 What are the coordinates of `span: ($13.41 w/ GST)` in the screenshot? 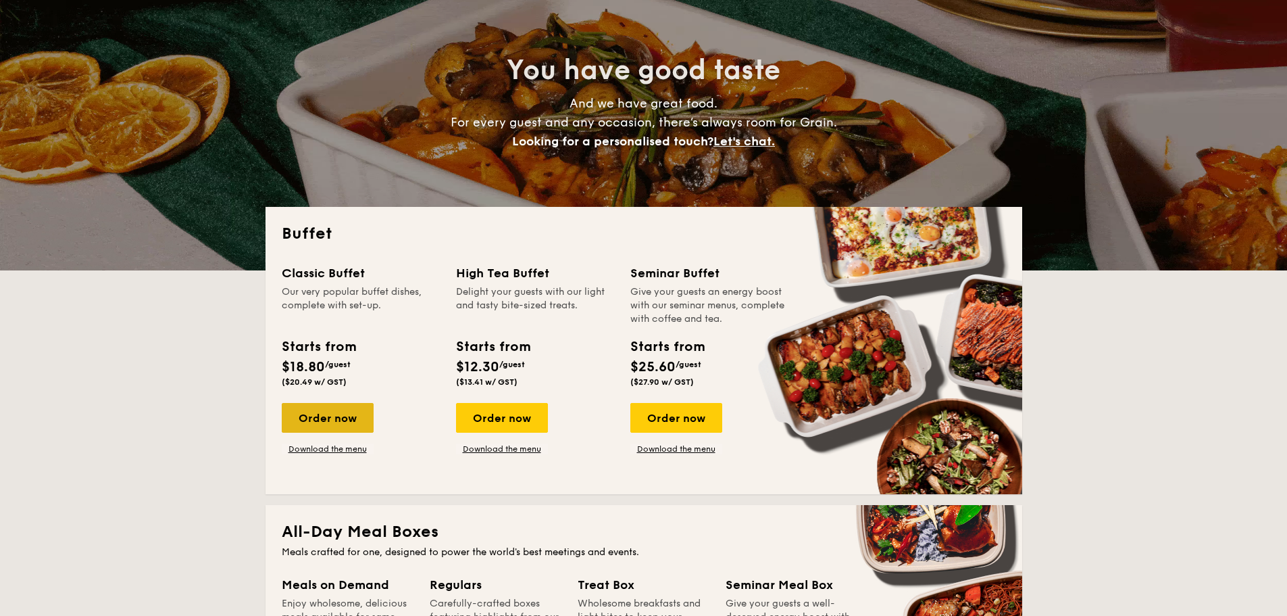 It's located at (486, 382).